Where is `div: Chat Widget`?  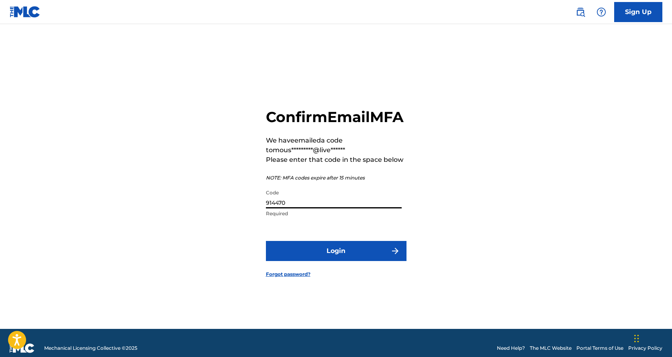
div: Chat Widget is located at coordinates (652, 338).